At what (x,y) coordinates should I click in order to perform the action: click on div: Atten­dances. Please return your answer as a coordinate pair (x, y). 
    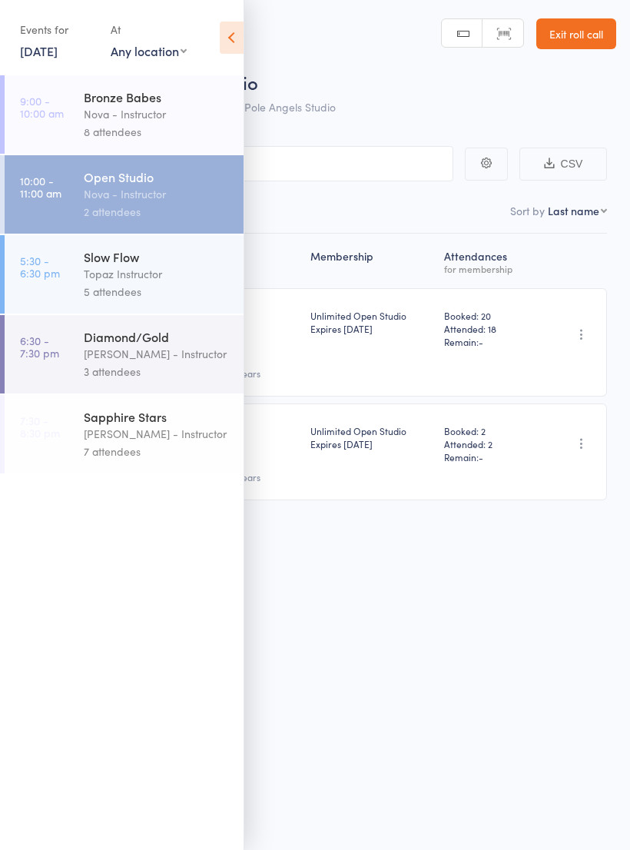
    Looking at the image, I should click on (488, 261).